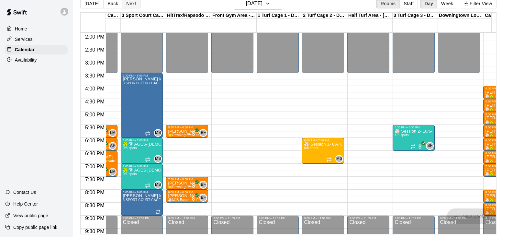 The image size is (513, 237). Describe the element at coordinates (95, 166) in the screenshot. I see `span: 7:00 PM` at that location.